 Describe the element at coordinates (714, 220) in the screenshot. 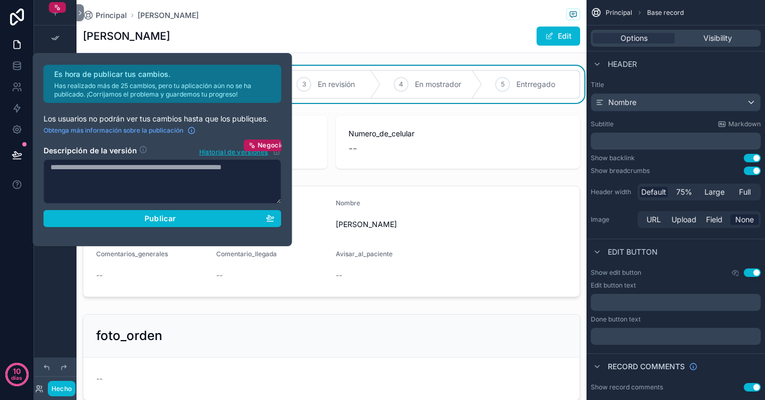

I see `span: Field` at that location.